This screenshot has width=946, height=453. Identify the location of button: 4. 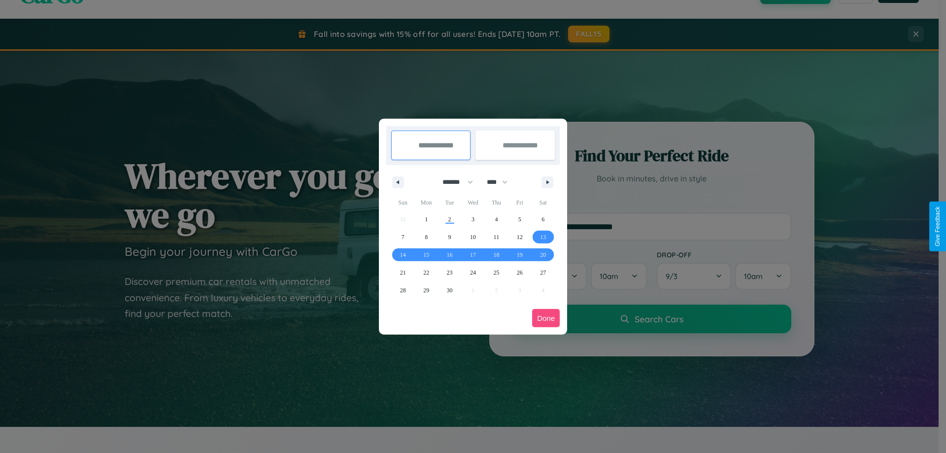
(496, 219).